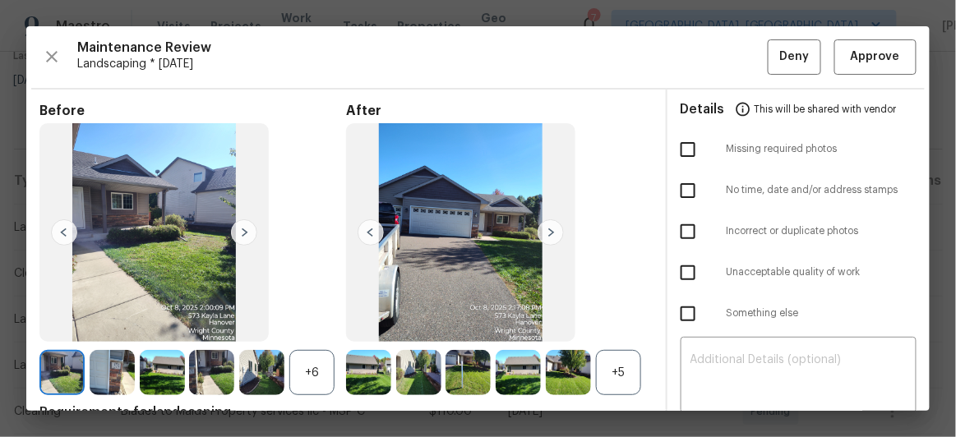 The height and width of the screenshot is (437, 956). I want to click on span: Unacceptable quality of work, so click(822, 272).